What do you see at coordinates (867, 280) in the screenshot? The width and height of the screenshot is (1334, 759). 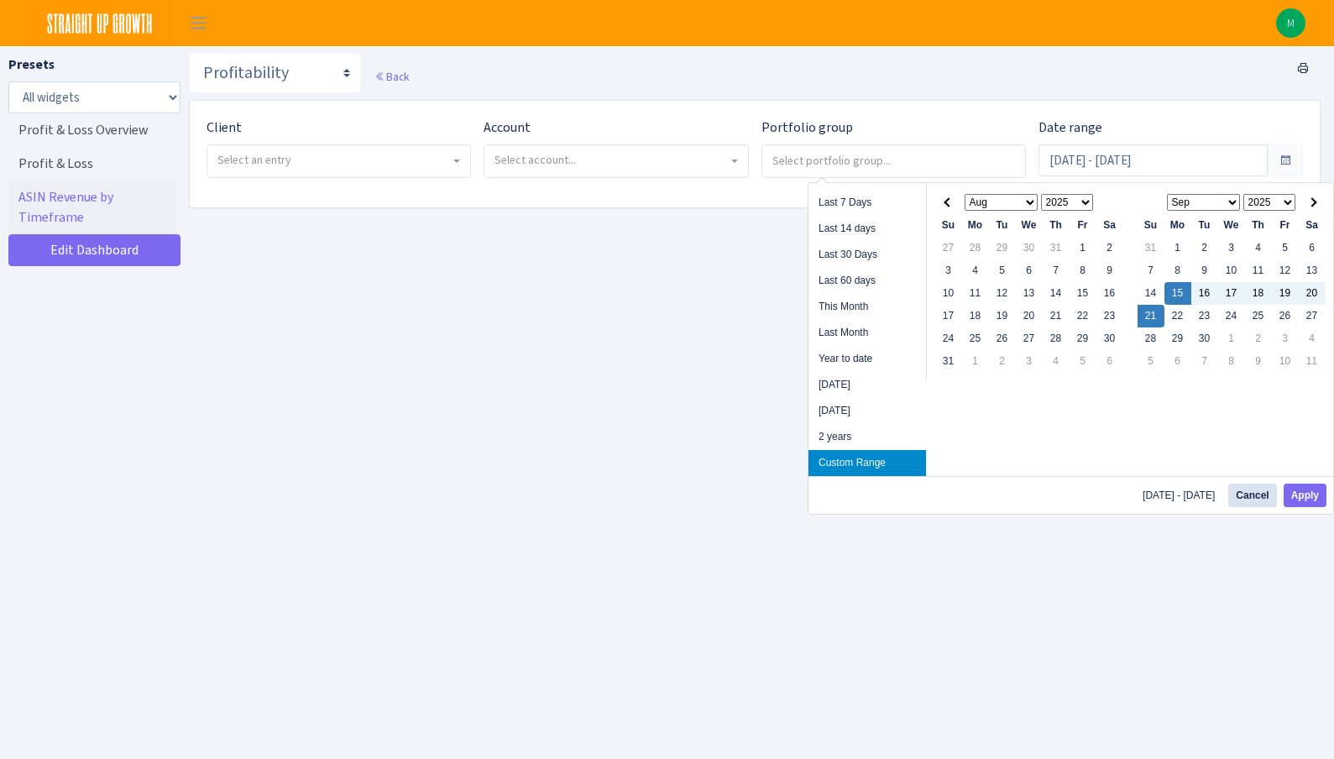 I see `li: Last 60 days` at bounding box center [867, 280].